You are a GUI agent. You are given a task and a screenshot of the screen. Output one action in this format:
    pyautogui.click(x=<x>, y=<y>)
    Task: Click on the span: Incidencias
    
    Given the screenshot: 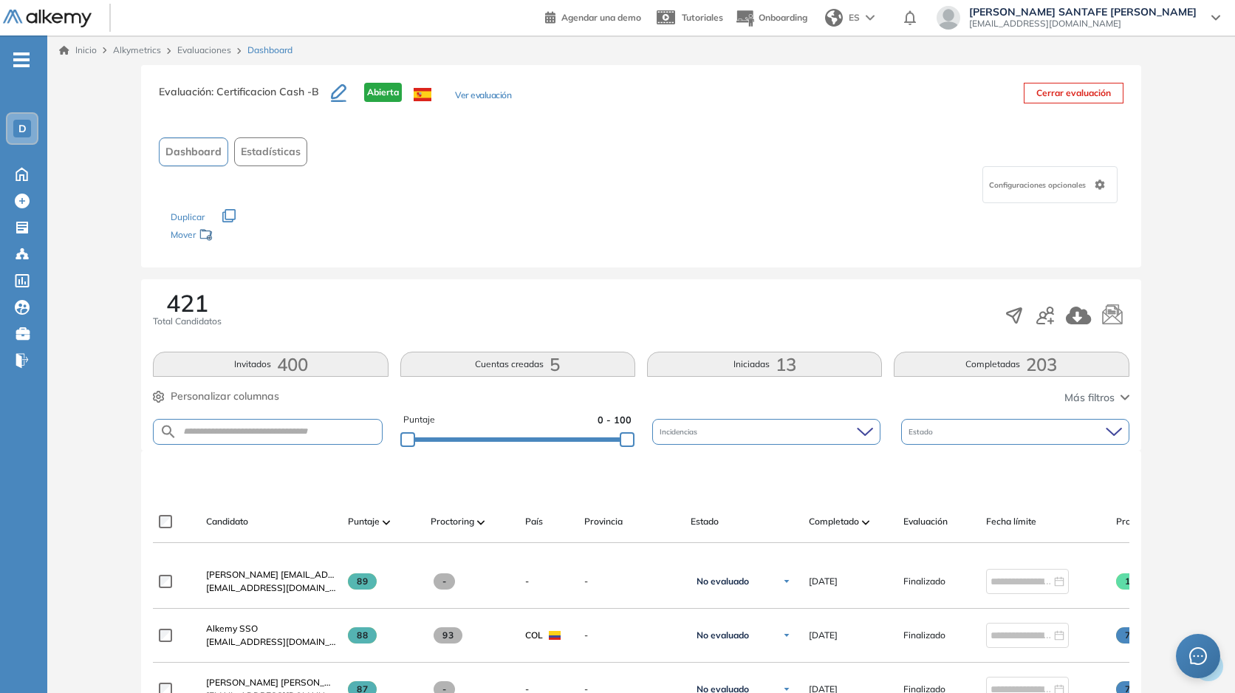 What is the action you would take?
    pyautogui.click(x=679, y=431)
    